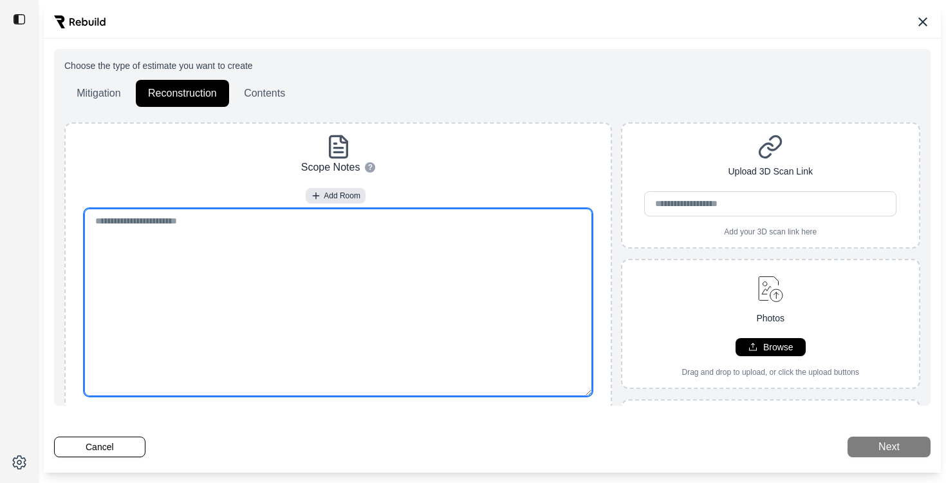  Describe the element at coordinates (770, 318) in the screenshot. I see `p: Photos` at that location.